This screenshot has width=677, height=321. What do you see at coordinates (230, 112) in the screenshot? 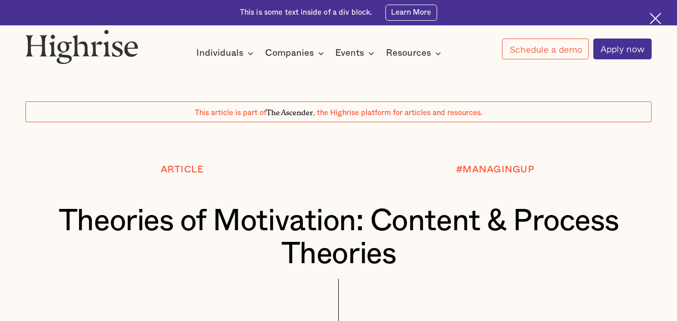
I see `span: This article is part of` at bounding box center [230, 112].